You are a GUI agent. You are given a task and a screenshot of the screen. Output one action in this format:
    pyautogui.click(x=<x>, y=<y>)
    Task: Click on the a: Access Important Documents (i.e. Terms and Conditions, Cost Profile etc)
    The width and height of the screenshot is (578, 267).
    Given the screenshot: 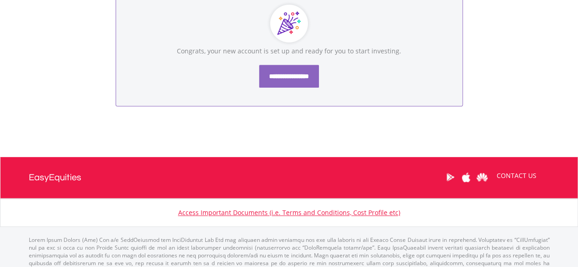 What is the action you would take?
    pyautogui.click(x=289, y=212)
    